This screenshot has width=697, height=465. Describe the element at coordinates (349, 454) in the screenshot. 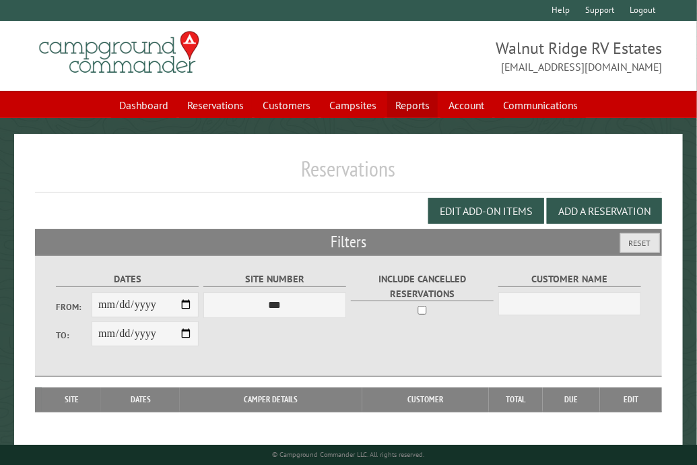

I see `small: © Campground Commander LLC. All rights reserved.` at that location.